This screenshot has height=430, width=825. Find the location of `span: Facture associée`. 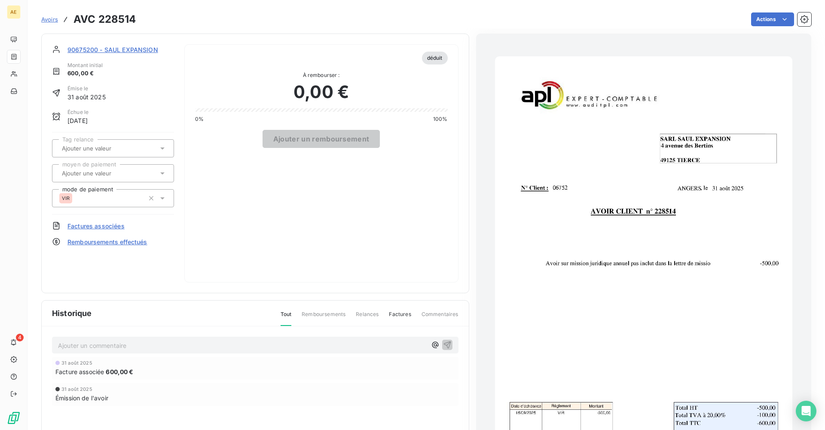

span: Facture associée is located at coordinates (79, 371).